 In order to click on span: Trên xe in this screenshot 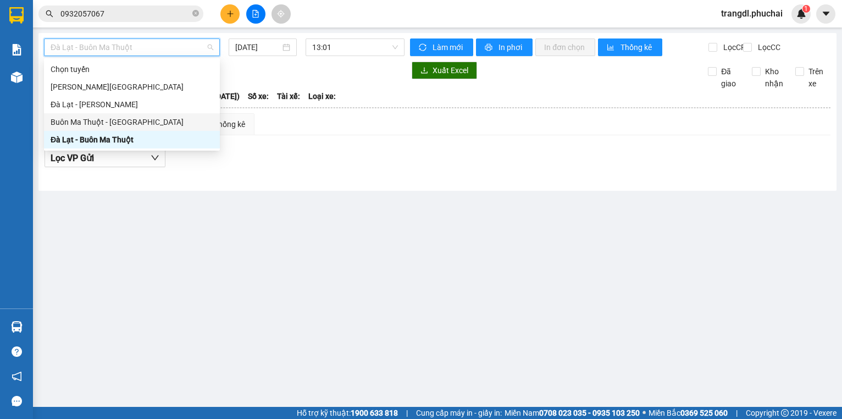, I will do `click(817, 77)`.